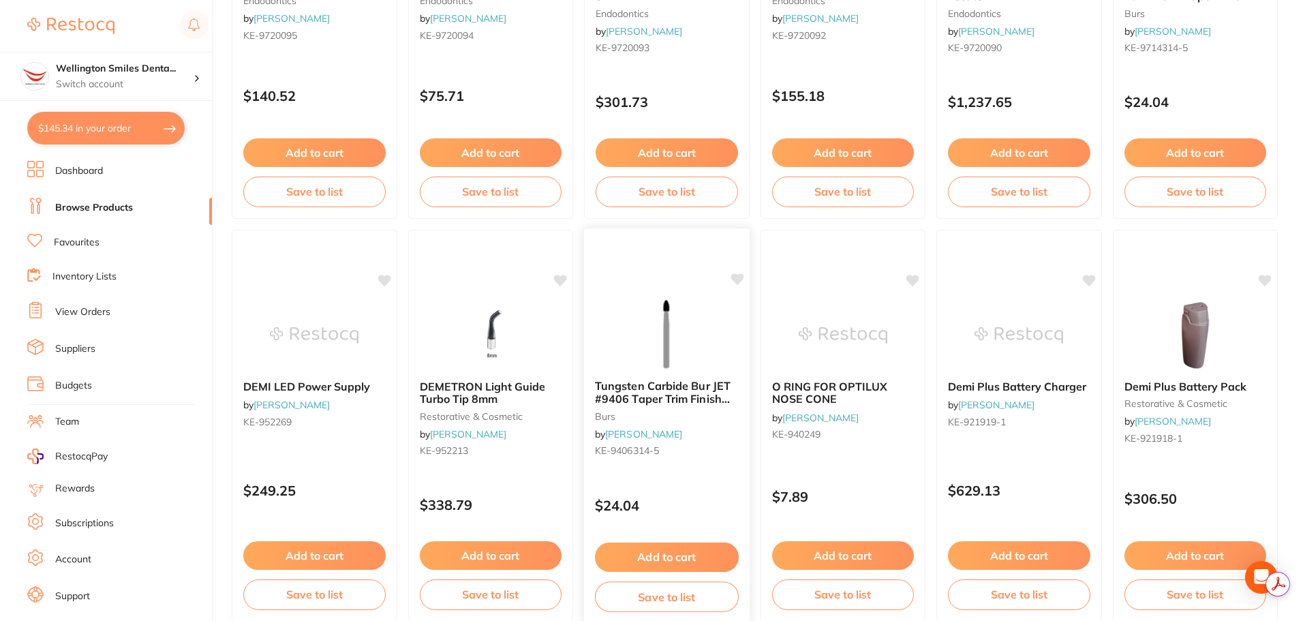 The image size is (1305, 621). Describe the element at coordinates (94, 208) in the screenshot. I see `a: Browse Products` at that location.